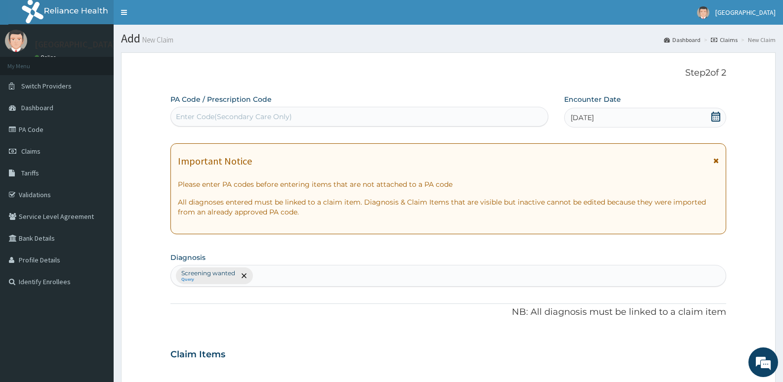 This screenshot has height=382, width=783. Describe the element at coordinates (37, 108) in the screenshot. I see `span: Dashboard` at that location.